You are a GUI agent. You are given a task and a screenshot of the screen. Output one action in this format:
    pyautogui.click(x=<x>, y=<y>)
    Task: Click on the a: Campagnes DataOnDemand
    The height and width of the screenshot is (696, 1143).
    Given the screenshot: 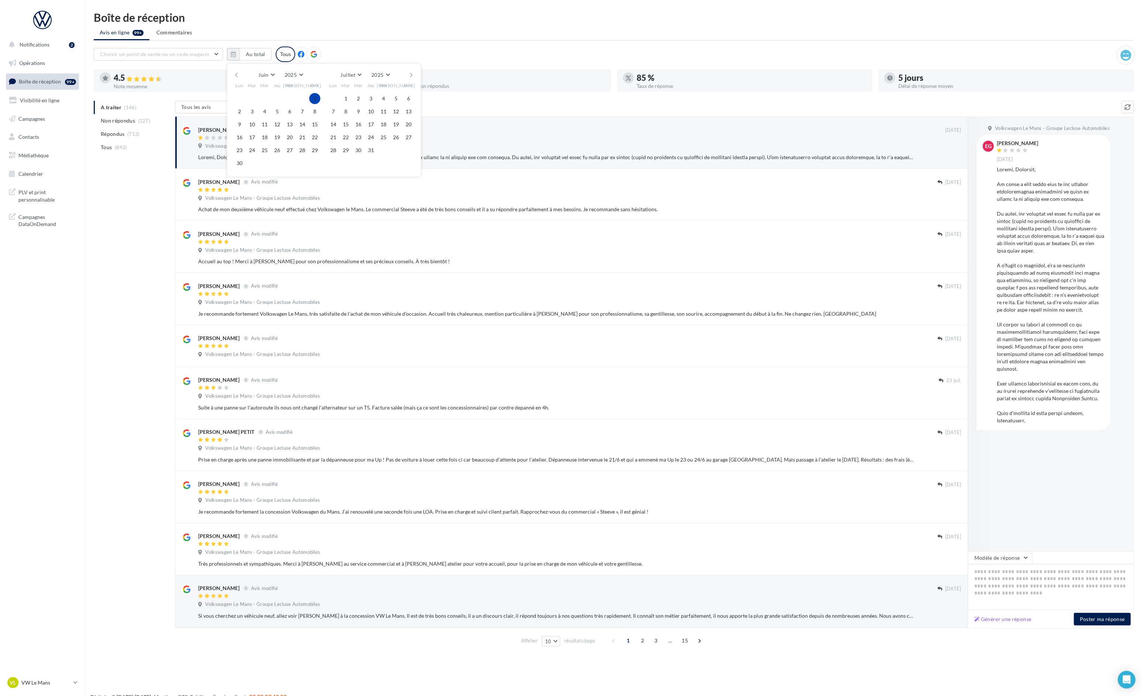 What is the action you would take?
    pyautogui.click(x=42, y=220)
    